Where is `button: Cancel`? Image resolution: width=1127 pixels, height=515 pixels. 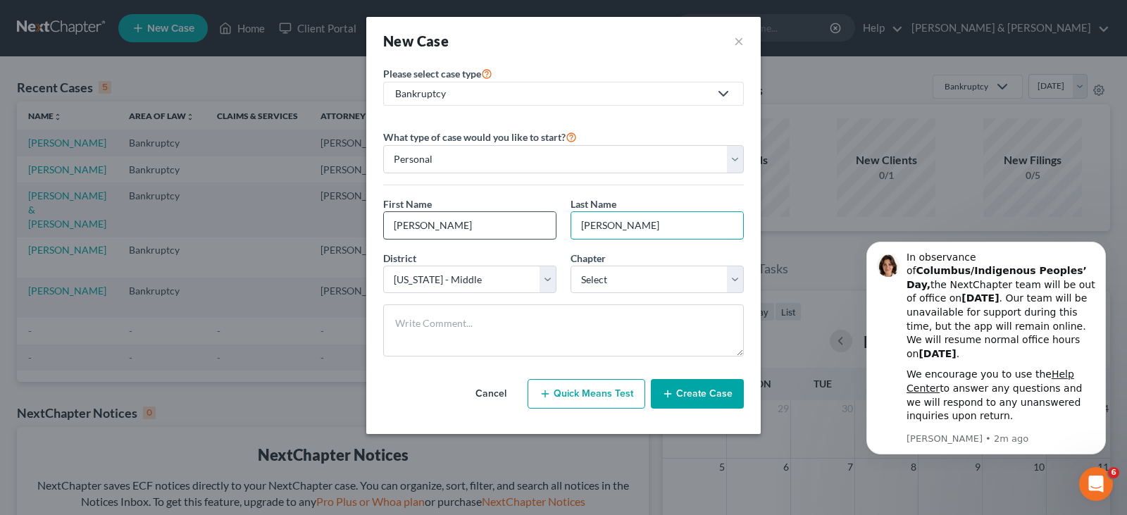
button: Cancel is located at coordinates (491, 394).